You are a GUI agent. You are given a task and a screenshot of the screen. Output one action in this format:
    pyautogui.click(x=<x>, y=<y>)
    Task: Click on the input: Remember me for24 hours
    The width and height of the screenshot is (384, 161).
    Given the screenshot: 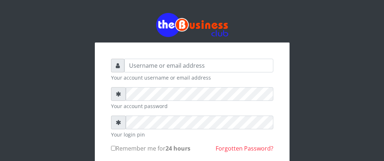 What is the action you would take?
    pyautogui.click(x=113, y=148)
    